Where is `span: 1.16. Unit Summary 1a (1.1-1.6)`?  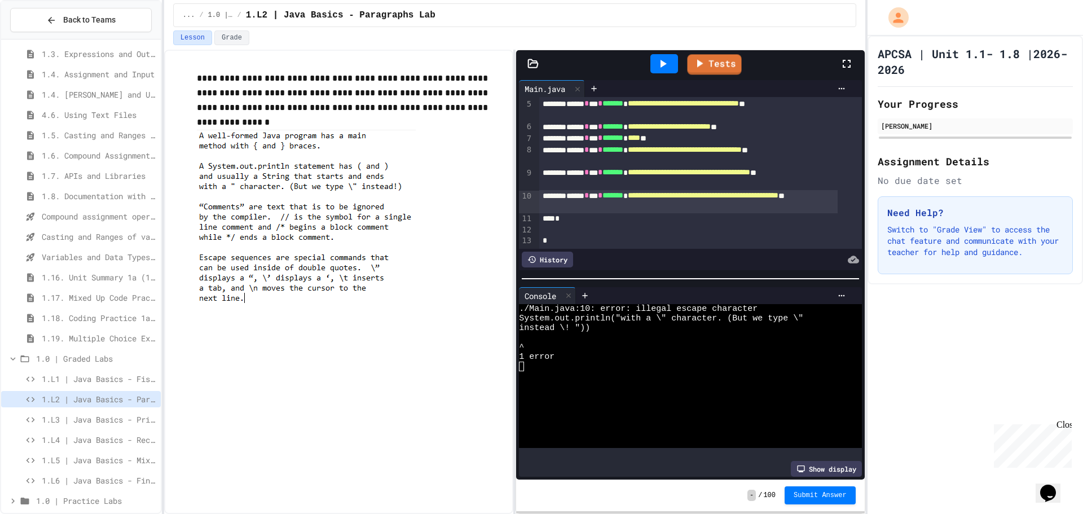 span: 1.16. Unit Summary 1a (1.1-1.6) is located at coordinates (99, 277).